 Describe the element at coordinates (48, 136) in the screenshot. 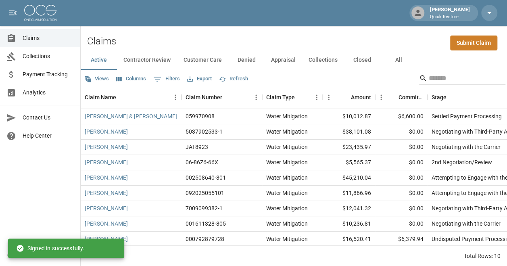

I see `span: Help Center` at that location.